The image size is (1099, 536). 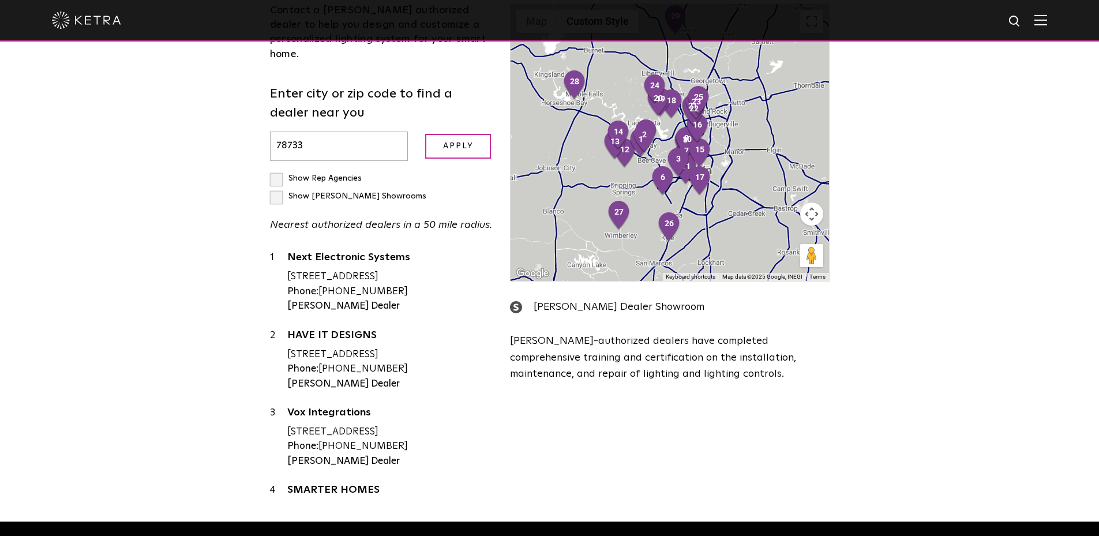 I want to click on a: Open this area in Google Maps (opens a new window), so click(x=533, y=274).